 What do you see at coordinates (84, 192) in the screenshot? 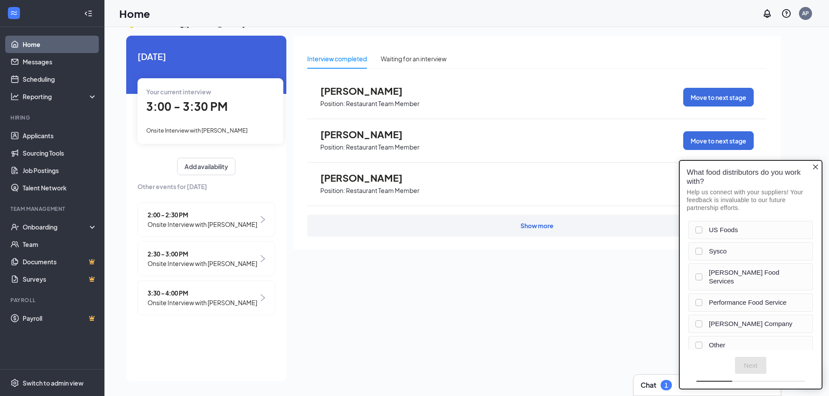
I see `label: Other` at bounding box center [84, 192].